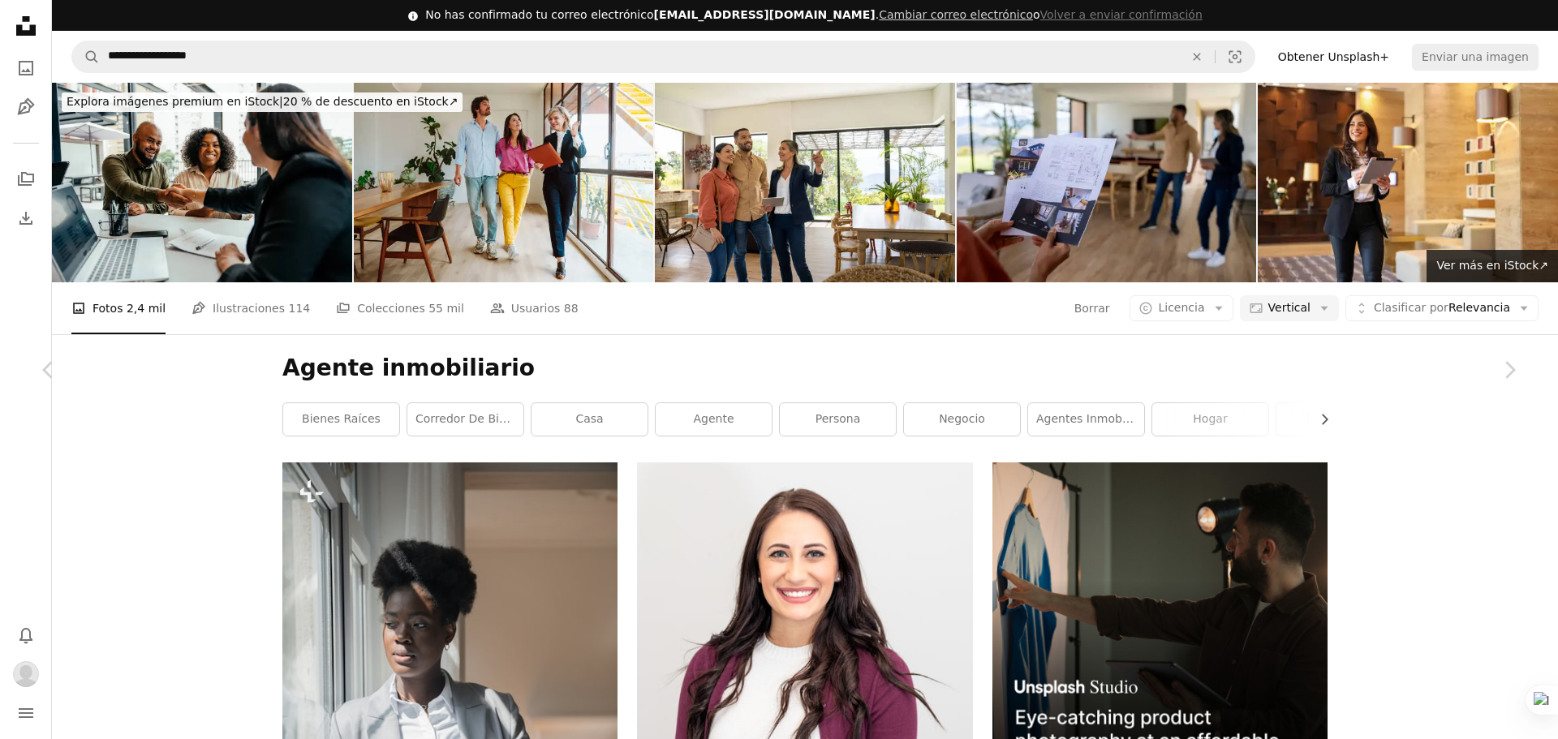 The image size is (1558, 739). Describe the element at coordinates (299, 308) in the screenshot. I see `span: 114` at that location.